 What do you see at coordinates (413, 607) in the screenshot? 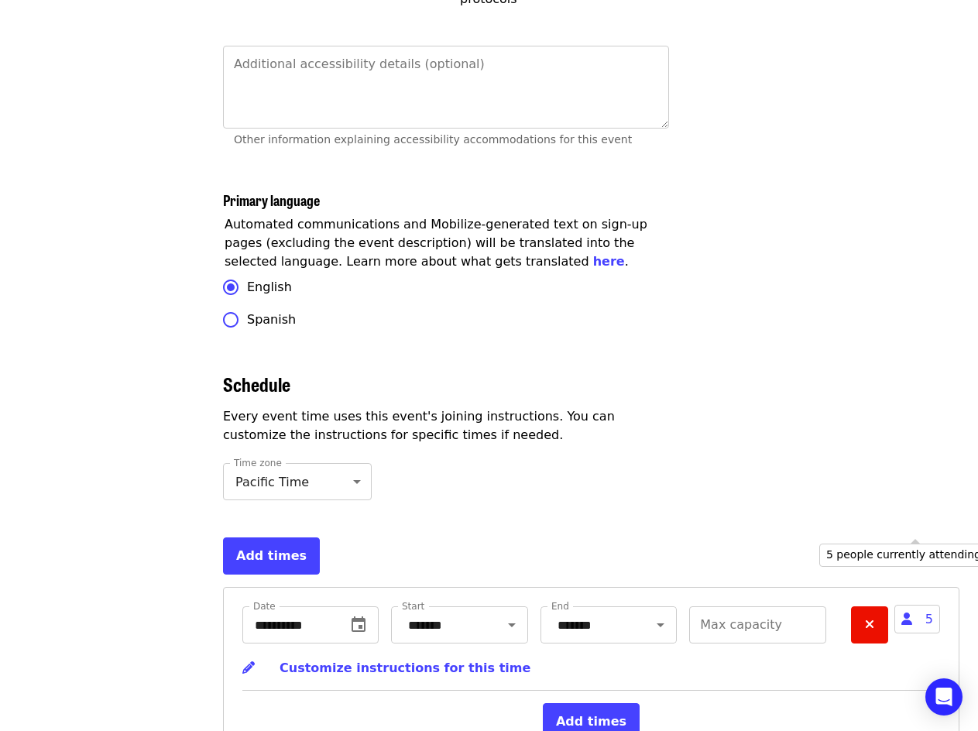
I see `label: Start` at bounding box center [413, 607].